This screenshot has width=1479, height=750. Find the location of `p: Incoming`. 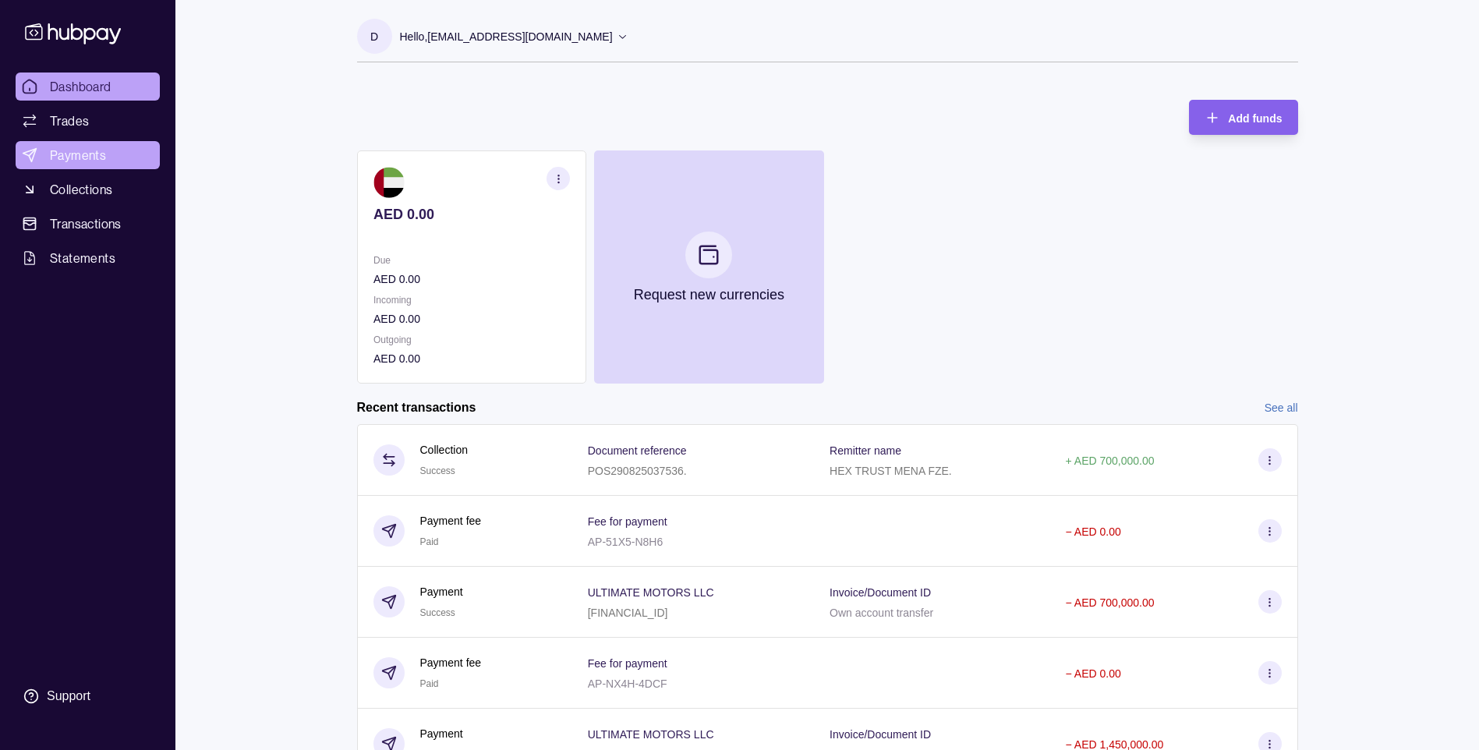

p: Incoming is located at coordinates (472, 300).